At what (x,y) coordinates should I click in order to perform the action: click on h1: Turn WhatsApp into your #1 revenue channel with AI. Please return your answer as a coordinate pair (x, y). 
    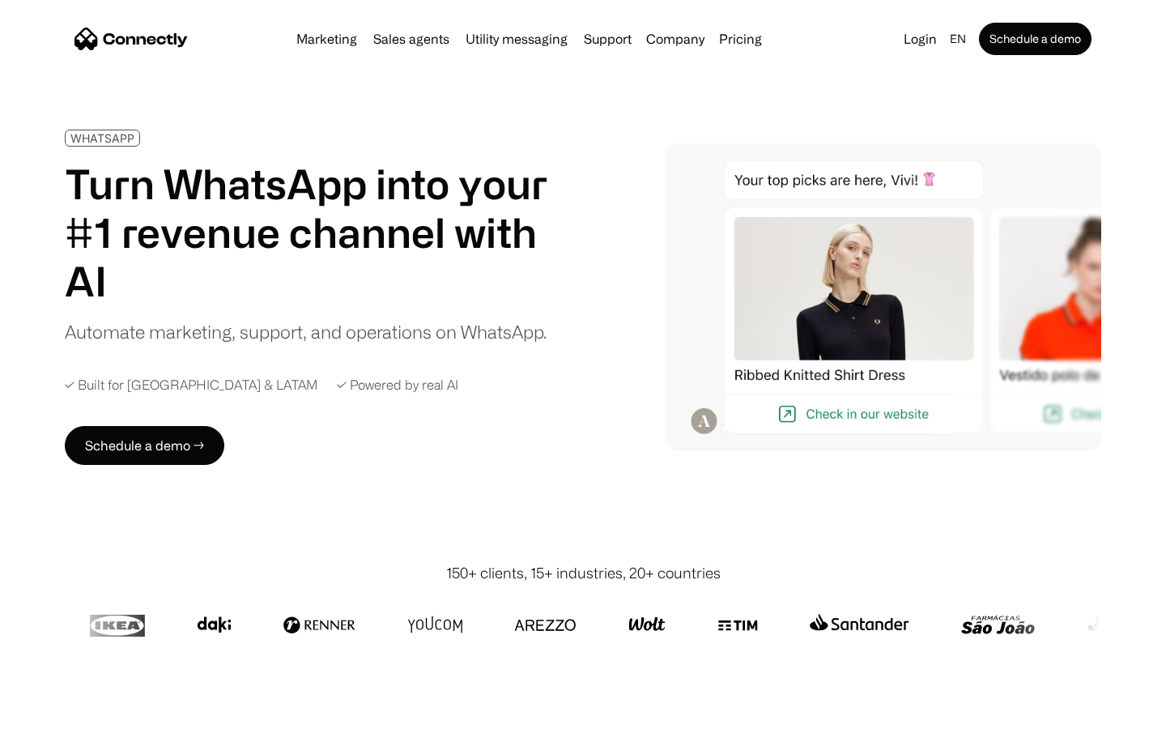
    Looking at the image, I should click on (316, 232).